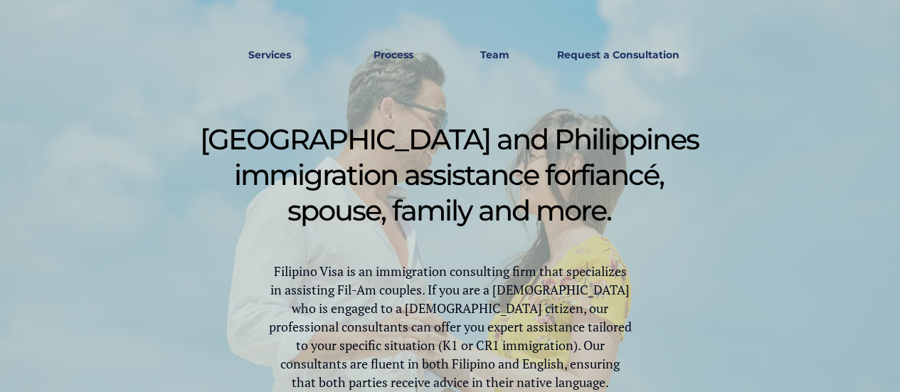 This screenshot has width=900, height=392. What do you see at coordinates (619, 55) in the screenshot?
I see `strong: Request a Consultation` at bounding box center [619, 55].